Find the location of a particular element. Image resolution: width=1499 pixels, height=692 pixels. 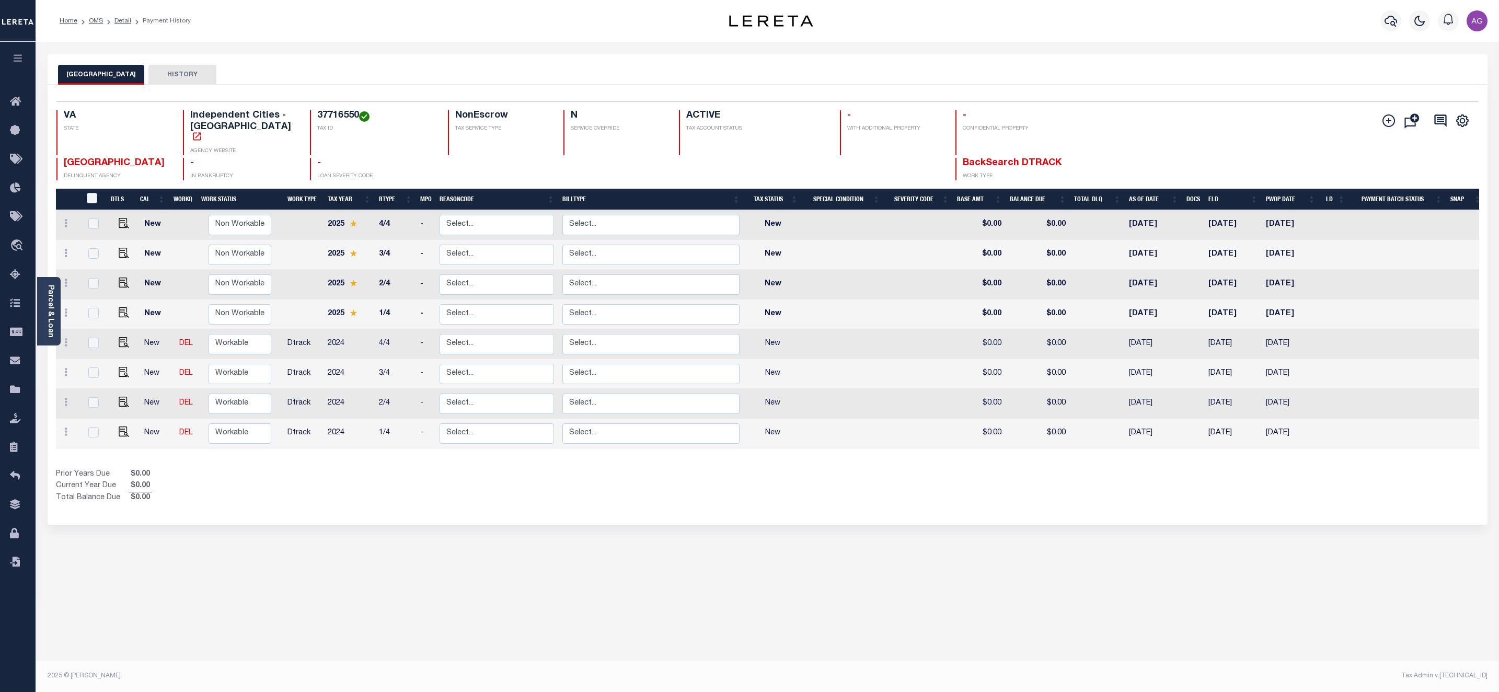

li: Payment History is located at coordinates (161, 21).